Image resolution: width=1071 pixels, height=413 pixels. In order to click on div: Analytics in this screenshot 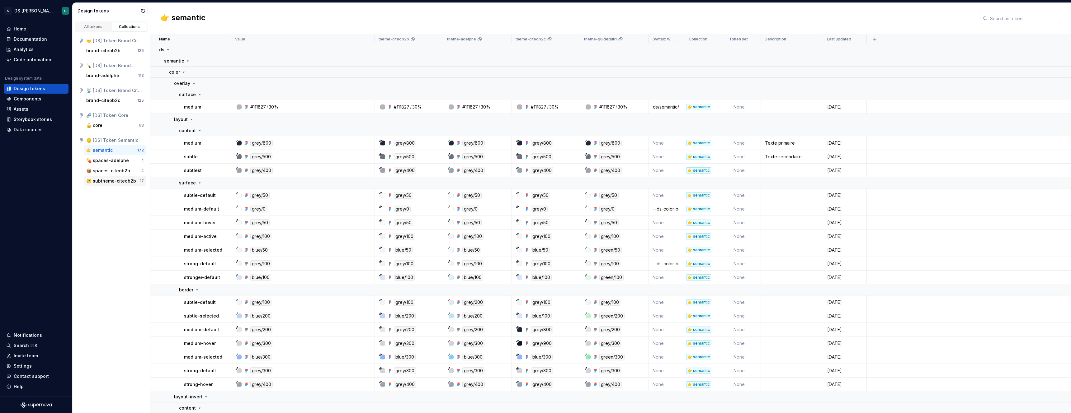, I will do `click(24, 50)`.